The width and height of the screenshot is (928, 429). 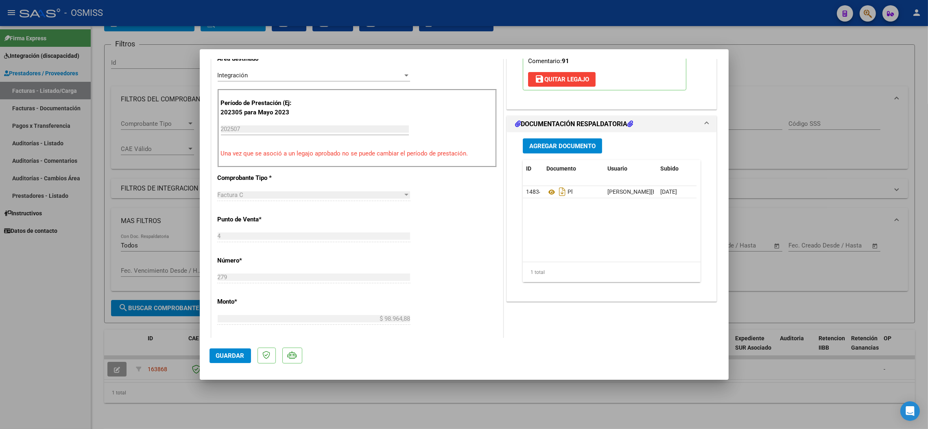 What do you see at coordinates (548, 61) in the screenshot?
I see `span: Comentario:` at bounding box center [548, 61].